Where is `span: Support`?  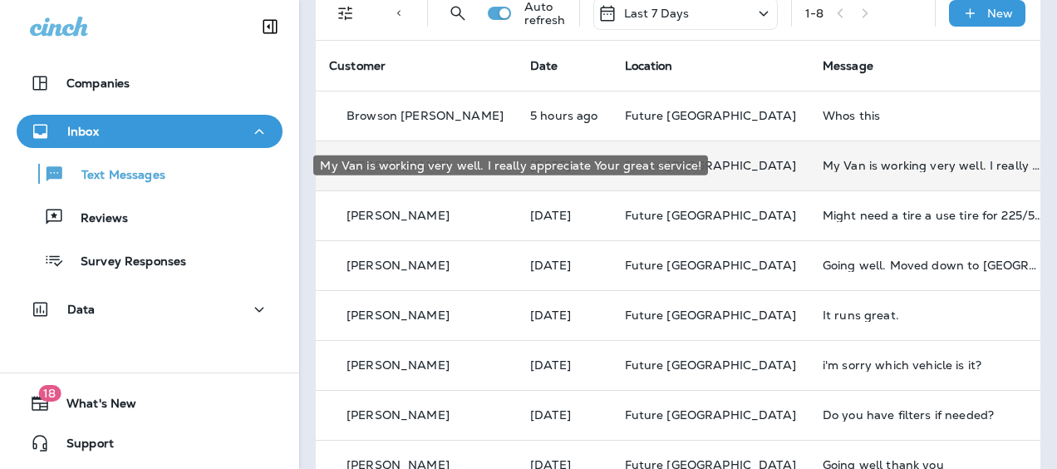 span: Support is located at coordinates (81, 446).